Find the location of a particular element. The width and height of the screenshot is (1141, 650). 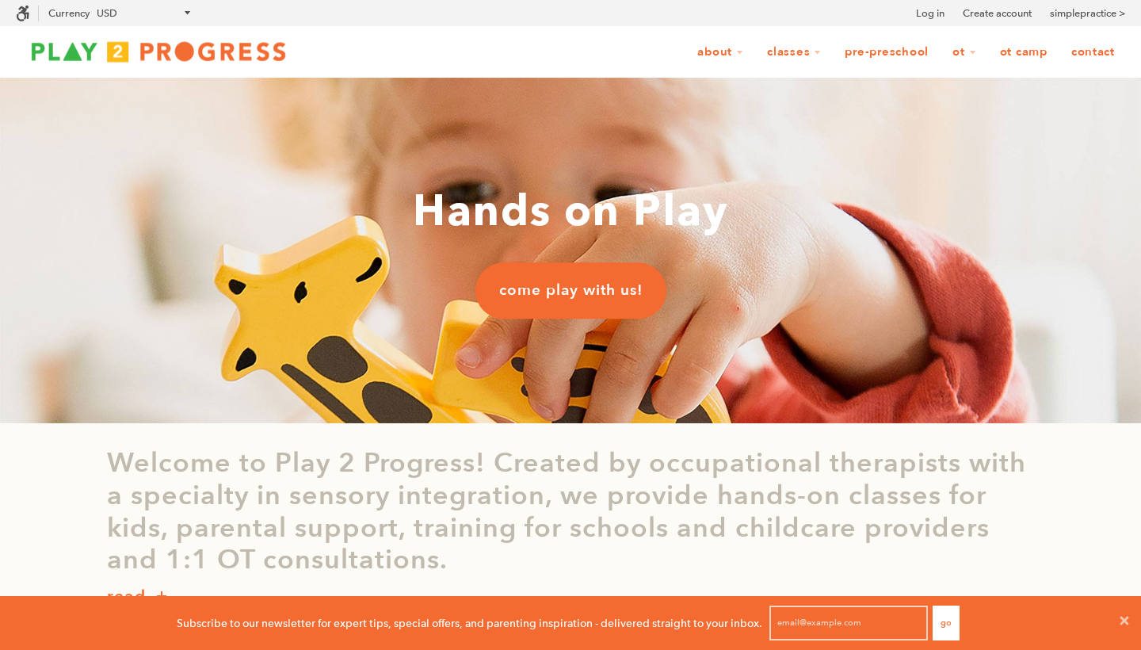

a: About is located at coordinates (720, 52).